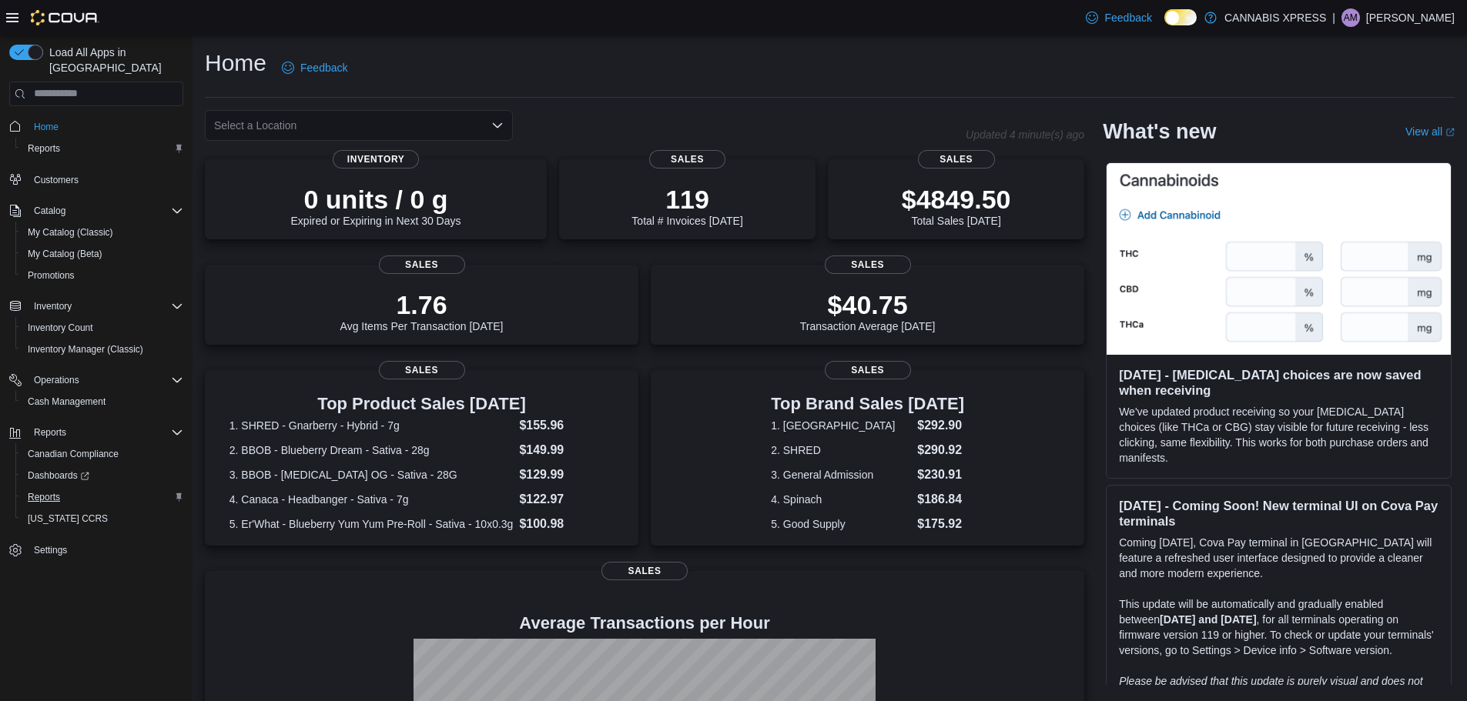 The height and width of the screenshot is (701, 1467). I want to click on span: Catalog, so click(49, 211).